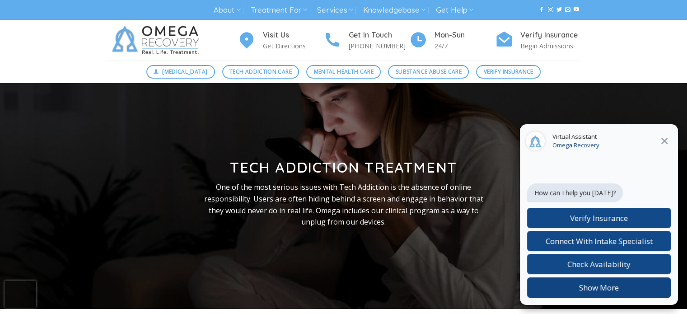 Image resolution: width=687 pixels, height=314 pixels. Describe the element at coordinates (551, 35) in the screenshot. I see `h4: Verify Insurance` at that location.